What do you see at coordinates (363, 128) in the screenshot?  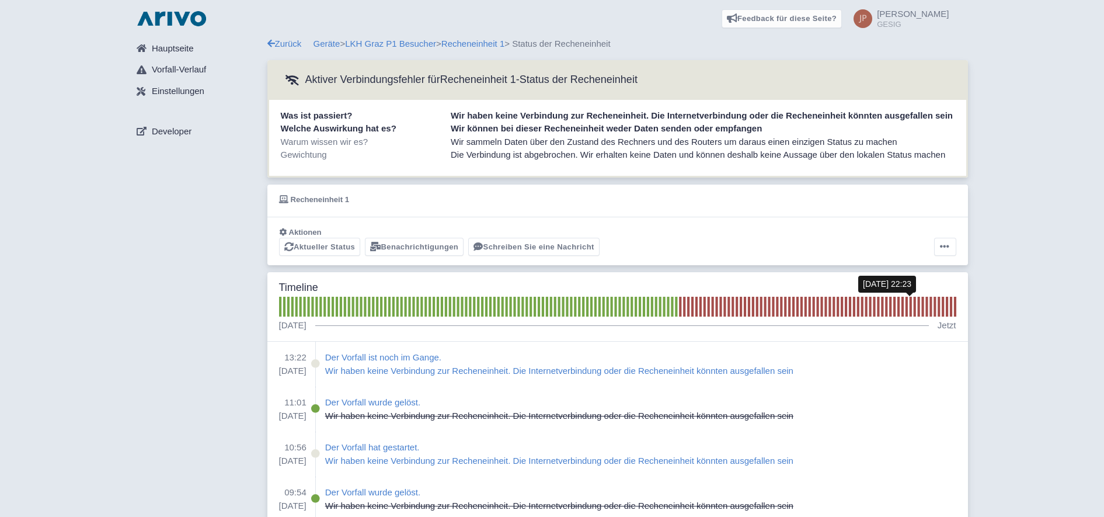 I see `div: Welche Auswirkung hat es?` at bounding box center [363, 128].